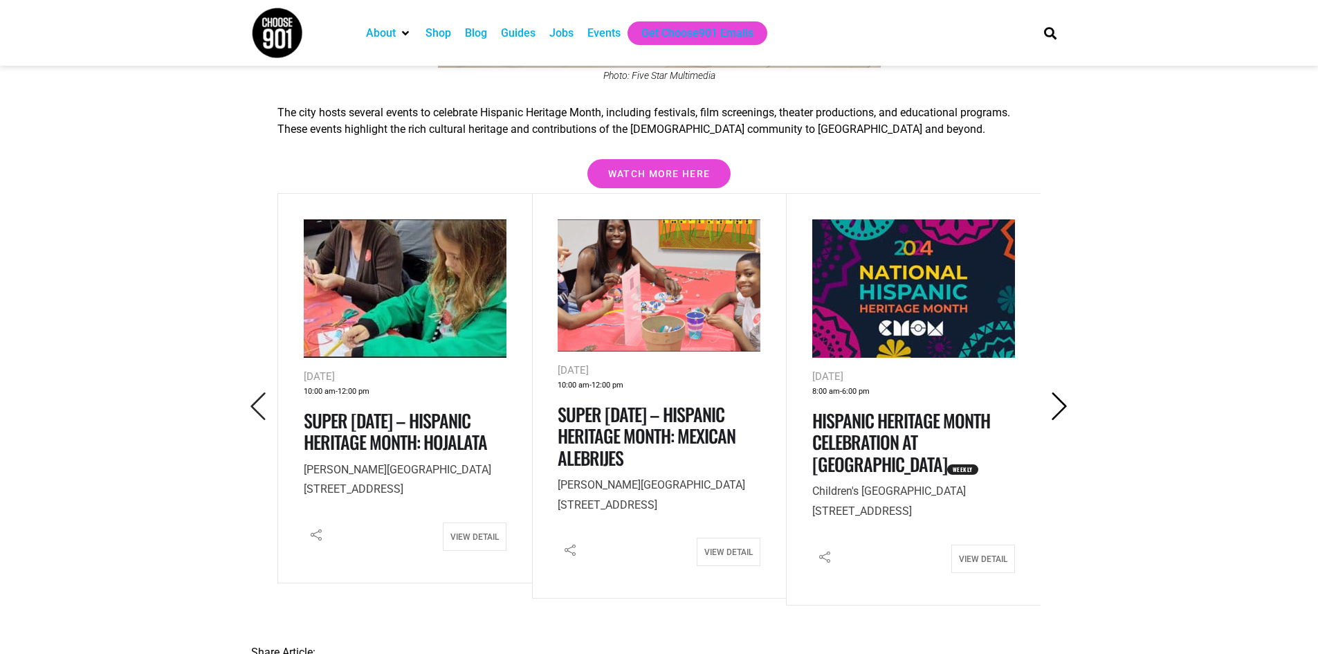 Image resolution: width=1318 pixels, height=654 pixels. I want to click on a: Blog, so click(476, 33).